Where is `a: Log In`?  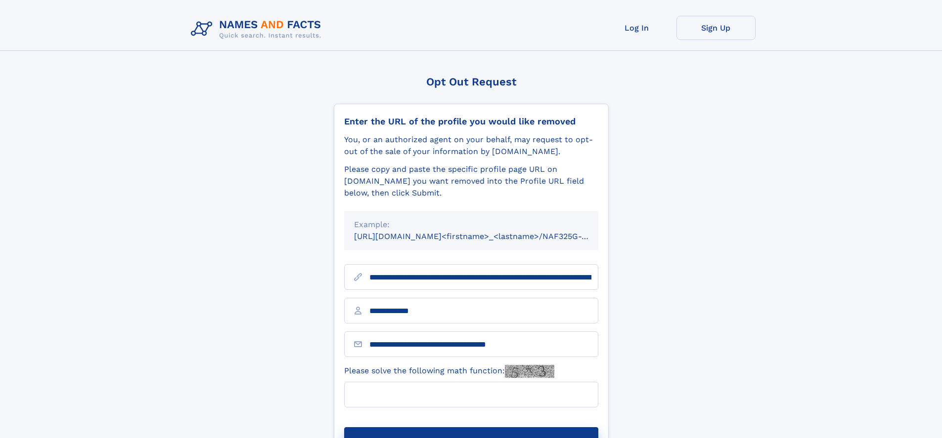 a: Log In is located at coordinates (637, 28).